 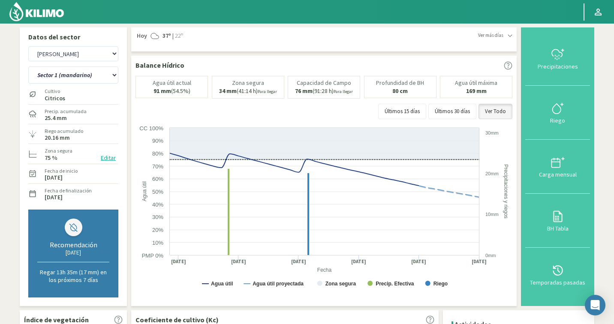 I want to click on text: 20mm, so click(x=492, y=174).